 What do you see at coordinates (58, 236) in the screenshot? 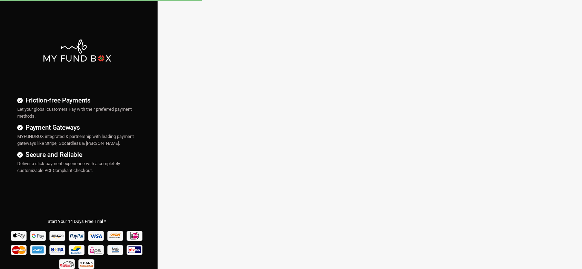
I see `img: Amazon` at bounding box center [58, 236].